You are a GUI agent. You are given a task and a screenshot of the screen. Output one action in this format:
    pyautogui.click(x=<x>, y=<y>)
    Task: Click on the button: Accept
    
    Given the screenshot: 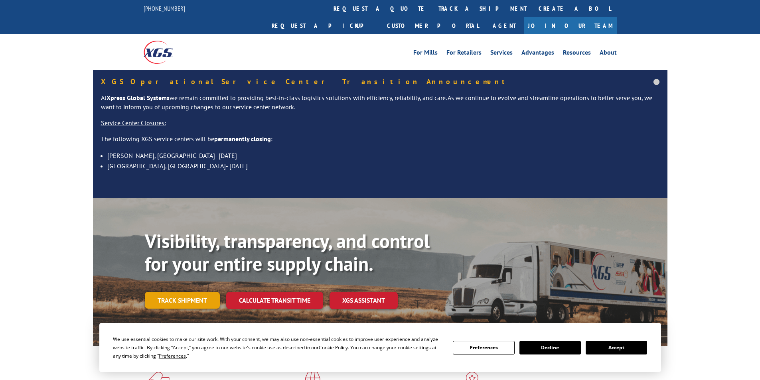 What is the action you would take?
    pyautogui.click(x=616, y=348)
    